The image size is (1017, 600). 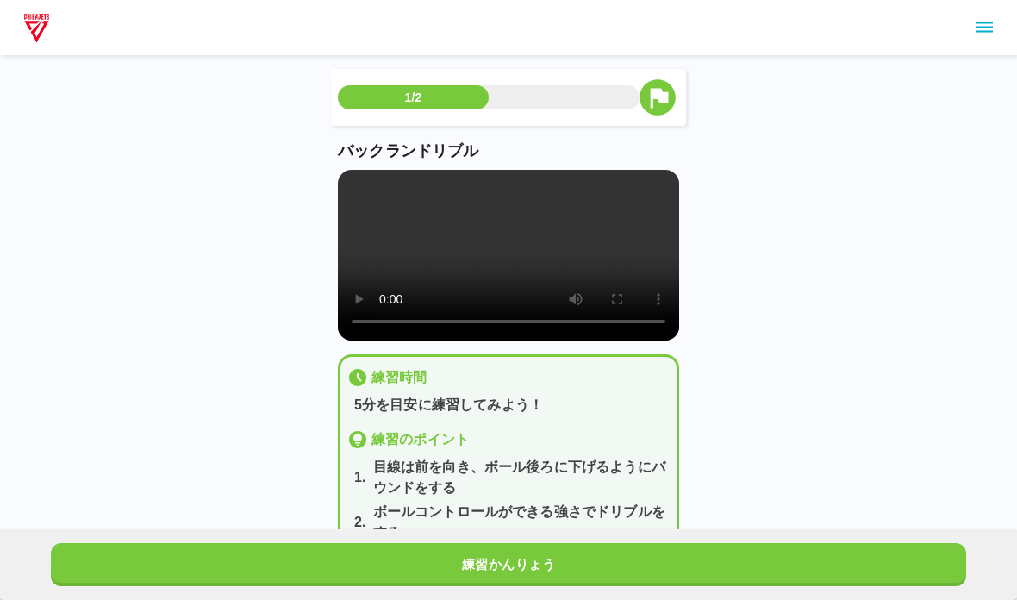 I want to click on p: 1 ., so click(x=360, y=478).